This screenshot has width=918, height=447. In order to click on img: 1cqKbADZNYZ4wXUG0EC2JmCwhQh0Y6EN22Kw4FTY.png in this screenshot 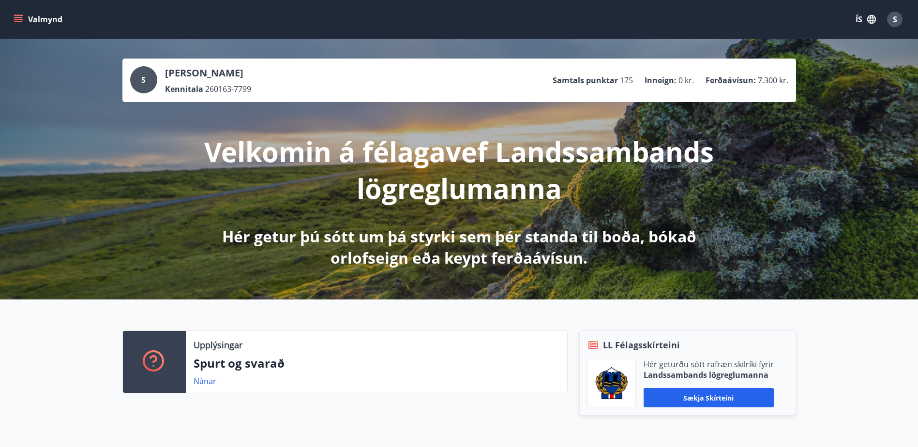, I will do `click(611, 383)`.